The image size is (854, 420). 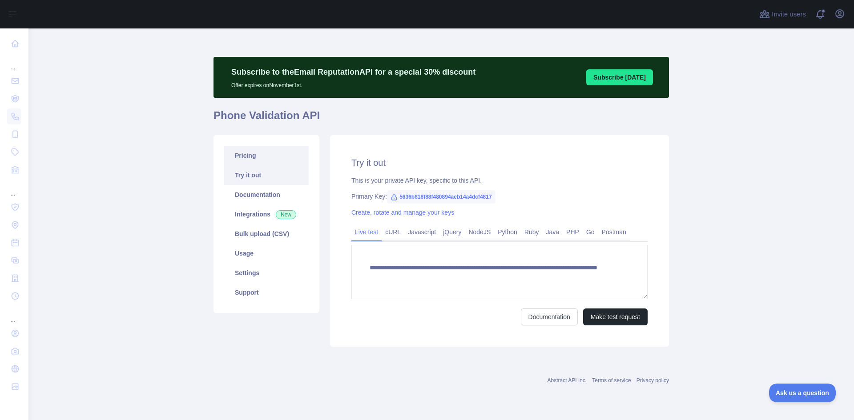 What do you see at coordinates (353, 84) in the screenshot?
I see `p: Offer expires on November 1st.` at bounding box center [353, 84].